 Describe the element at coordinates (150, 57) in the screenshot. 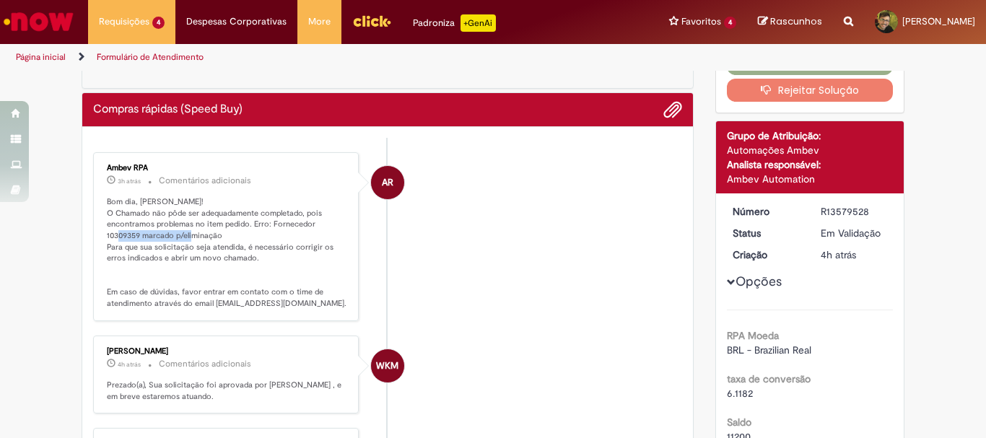

I see `a: Formulário de Atendimento` at that location.